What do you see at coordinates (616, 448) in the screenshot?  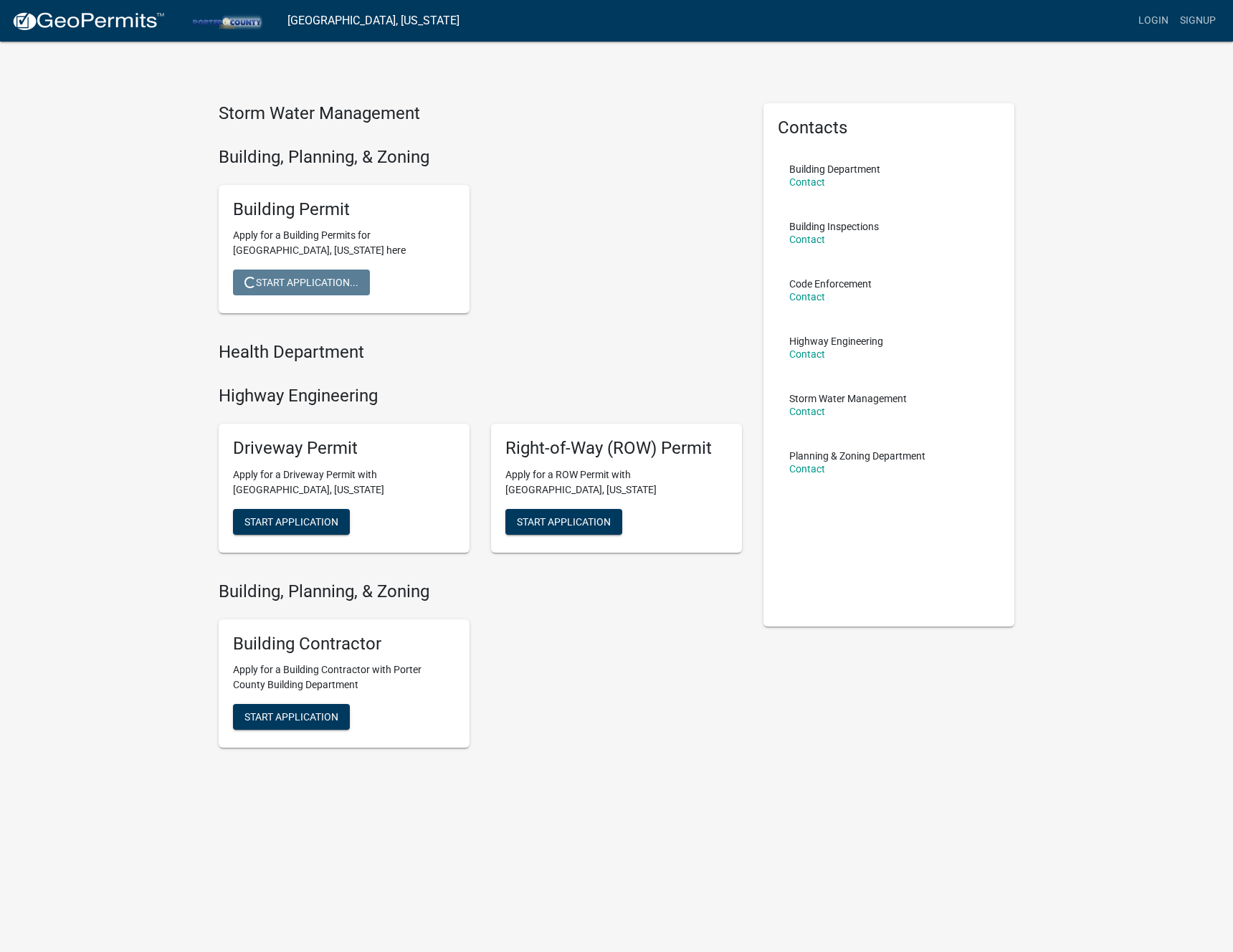 I see `h5: Right-of-Way (ROW) Permit` at bounding box center [616, 448].